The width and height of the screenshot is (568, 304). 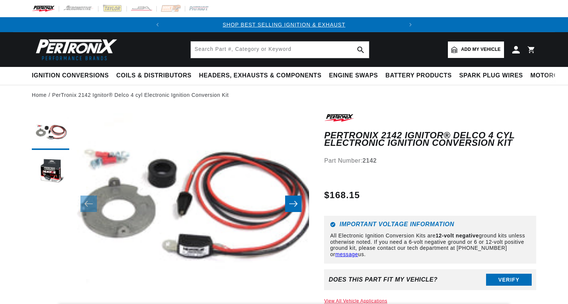 What do you see at coordinates (457, 236) in the screenshot?
I see `strong: 12-volt negative` at bounding box center [457, 236].